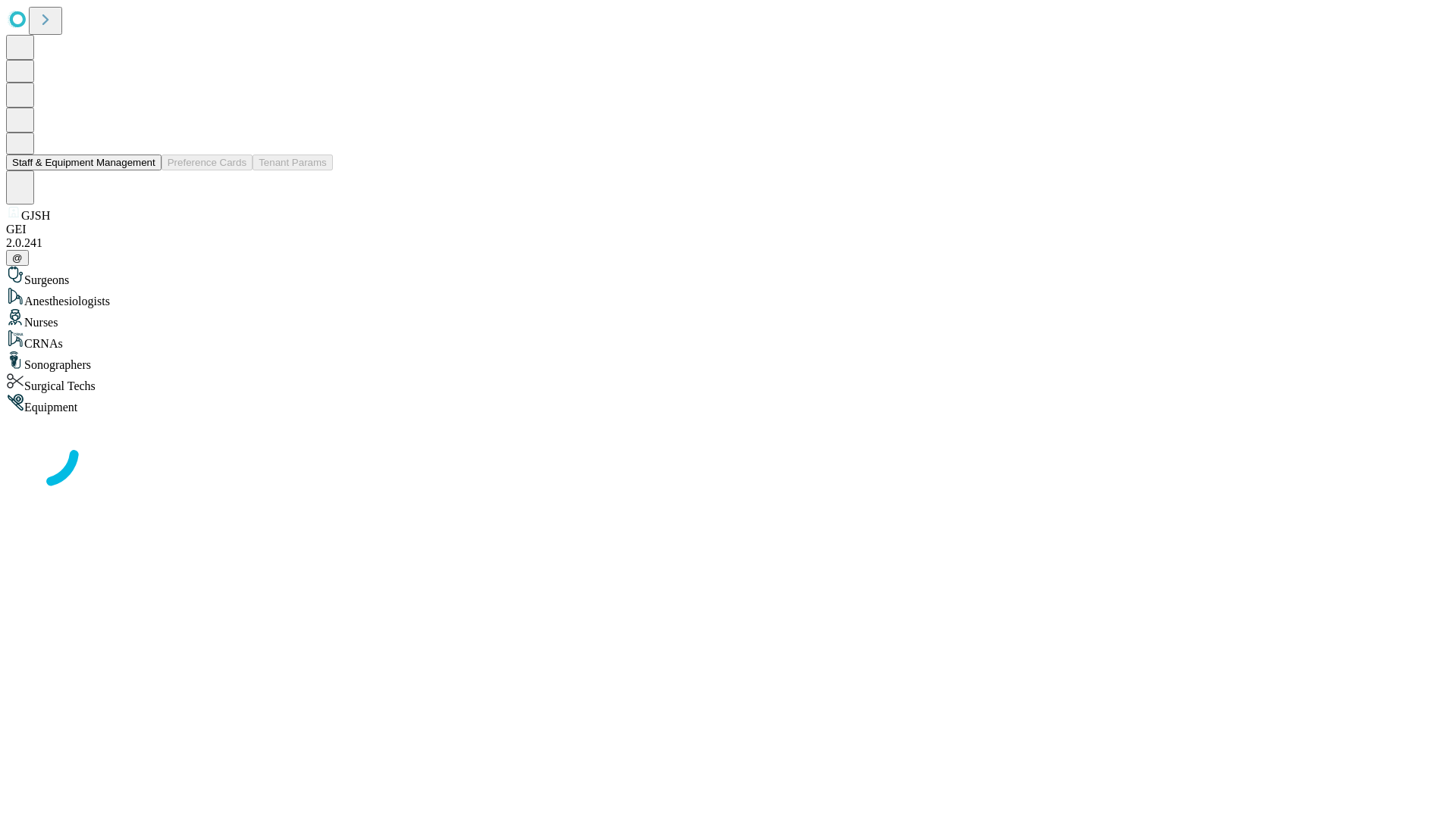 The image size is (1456, 818). Describe the element at coordinates (728, 340) in the screenshot. I see `div: CRNAs` at that location.